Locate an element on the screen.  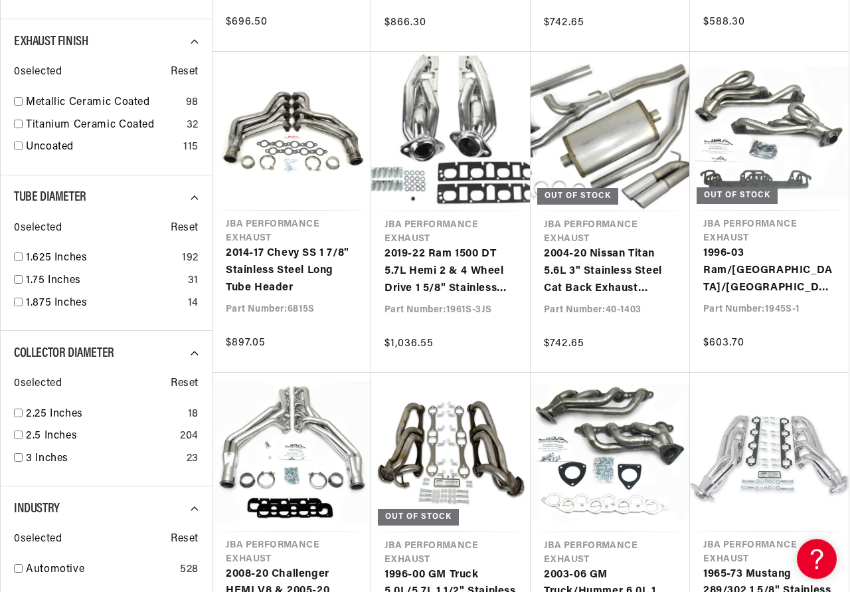
div: 18 is located at coordinates (193, 414).